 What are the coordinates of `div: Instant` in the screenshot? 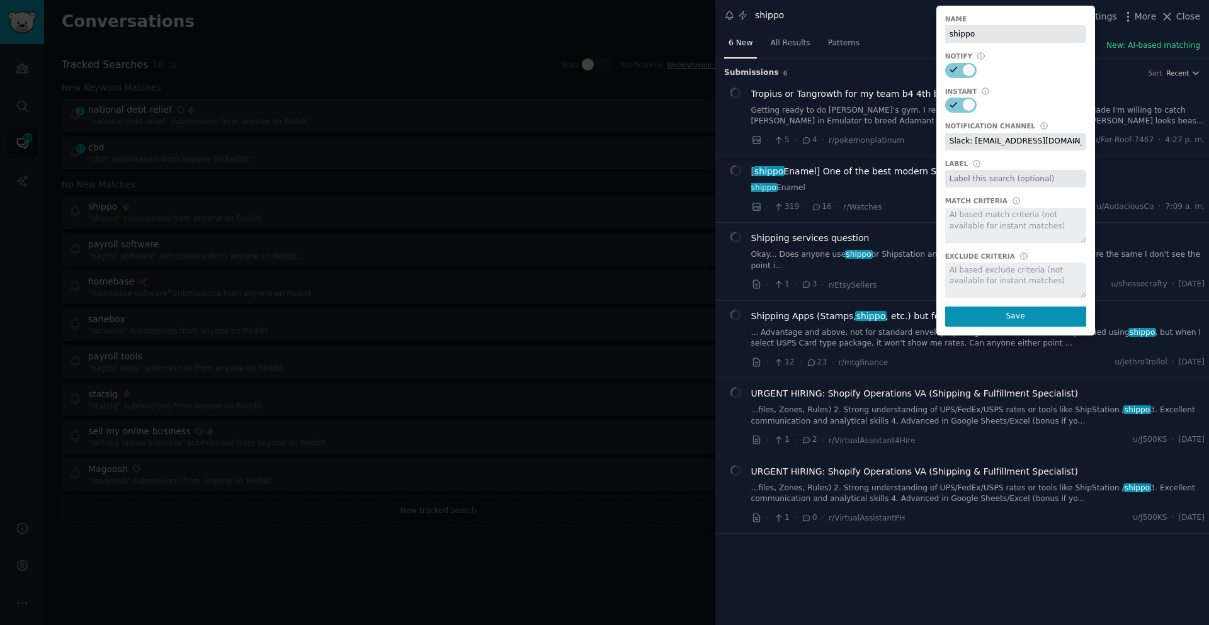 It's located at (961, 91).